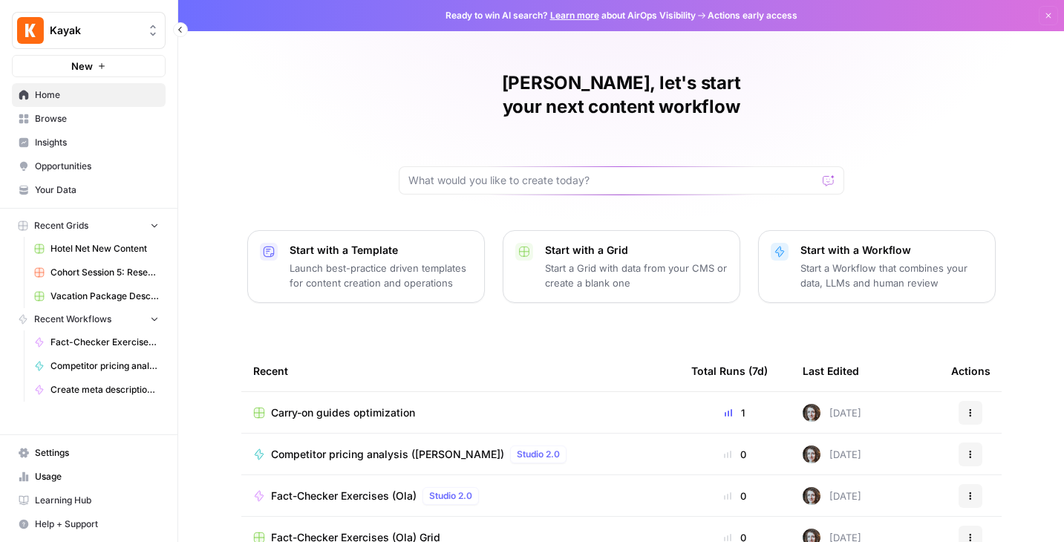 This screenshot has height=542, width=1064. What do you see at coordinates (97, 477) in the screenshot?
I see `span: Usage` at bounding box center [97, 477].